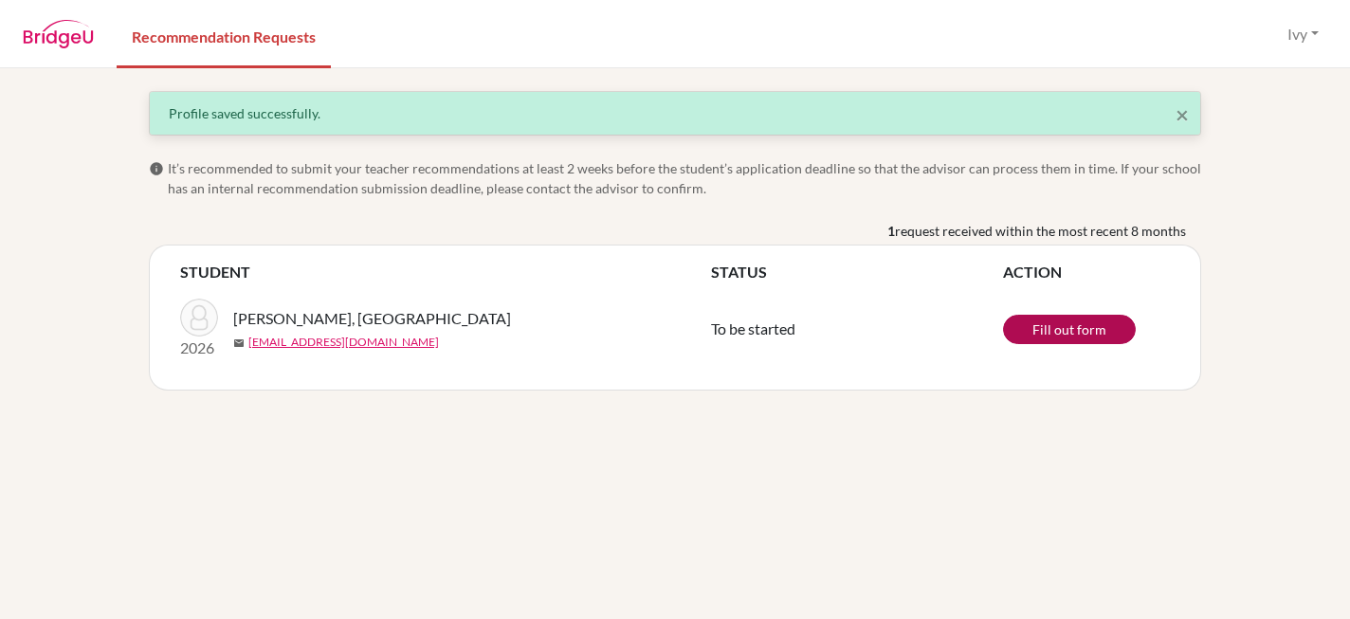 The height and width of the screenshot is (619, 1350). Describe the element at coordinates (224, 35) in the screenshot. I see `a: Recommendation Requests` at that location.